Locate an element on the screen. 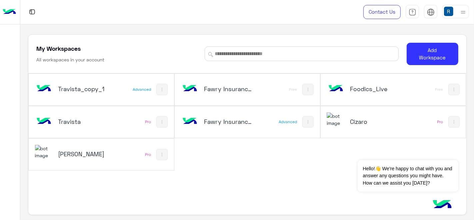 The width and height of the screenshot is (474, 220). a: Contact Us is located at coordinates (382, 12).